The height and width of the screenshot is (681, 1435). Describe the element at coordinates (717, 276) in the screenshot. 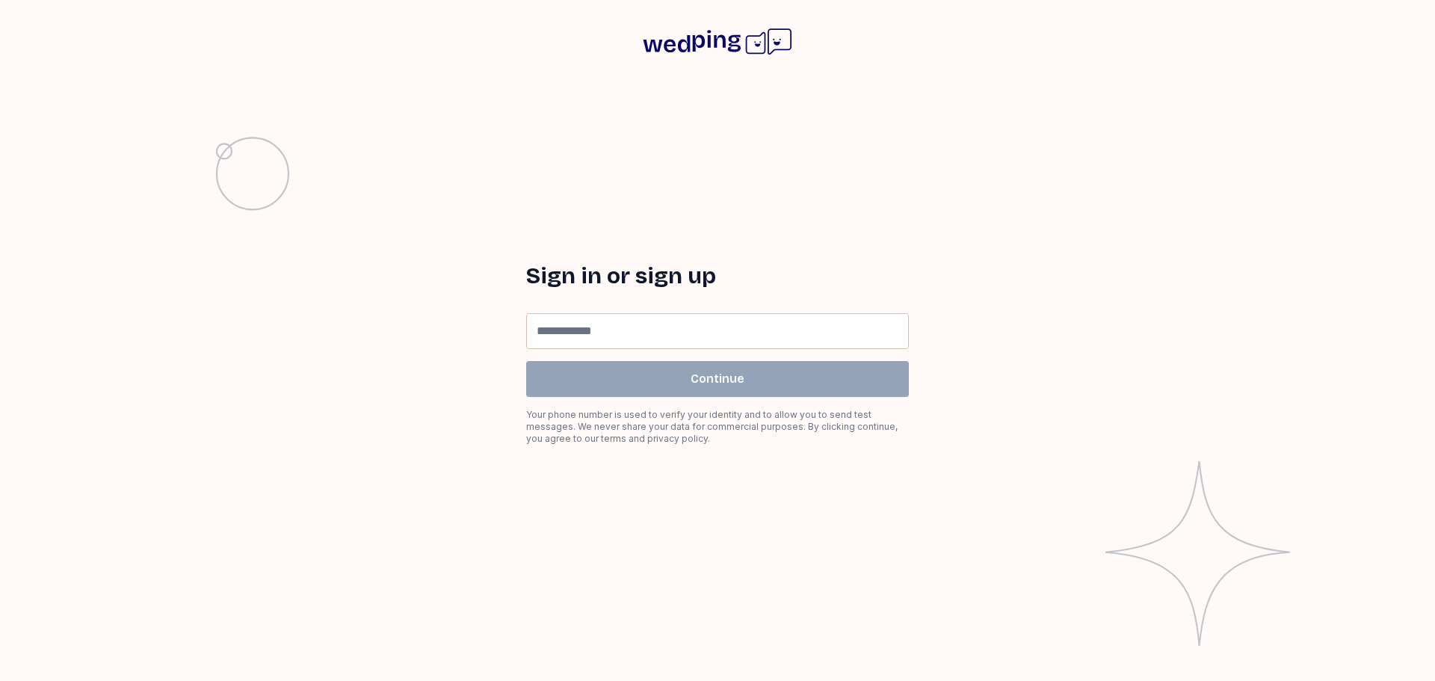

I see `h1: Sign in or sign up` at that location.